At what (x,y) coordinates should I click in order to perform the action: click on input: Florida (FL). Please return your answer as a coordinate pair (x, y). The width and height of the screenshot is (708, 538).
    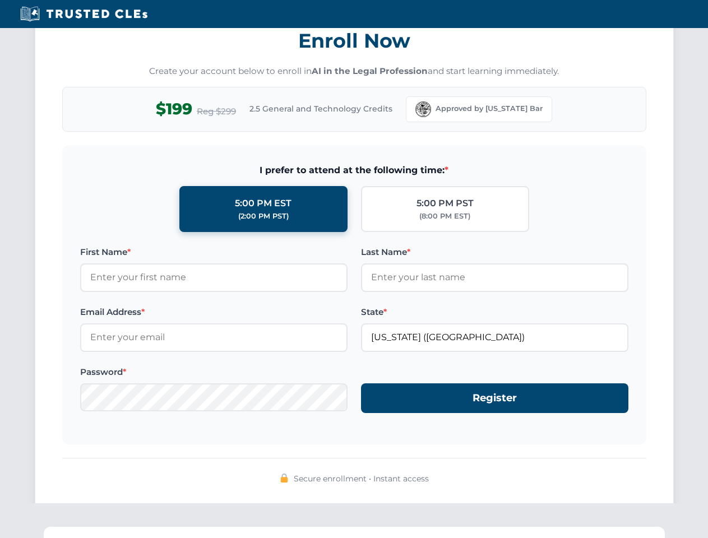
    Looking at the image, I should click on (494, 337).